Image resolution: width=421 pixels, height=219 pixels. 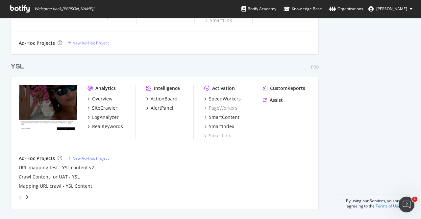 I want to click on div: Assist, so click(x=277, y=100).